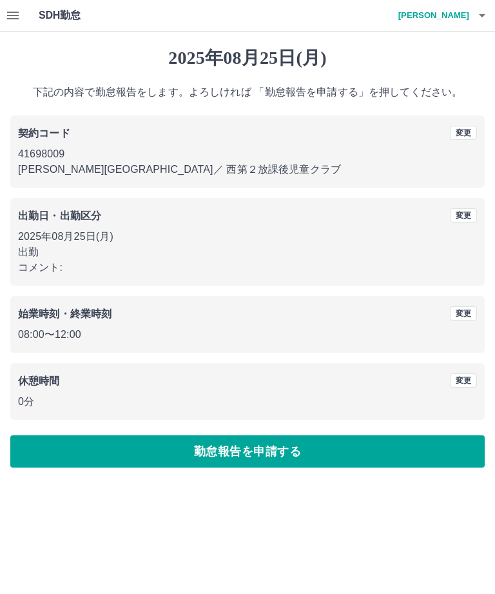  Describe the element at coordinates (248, 92) in the screenshot. I see `p: 下記の内容で勤怠報告をします。よろしければ 「勤怠報告を申請する」を押してください。` at that location.